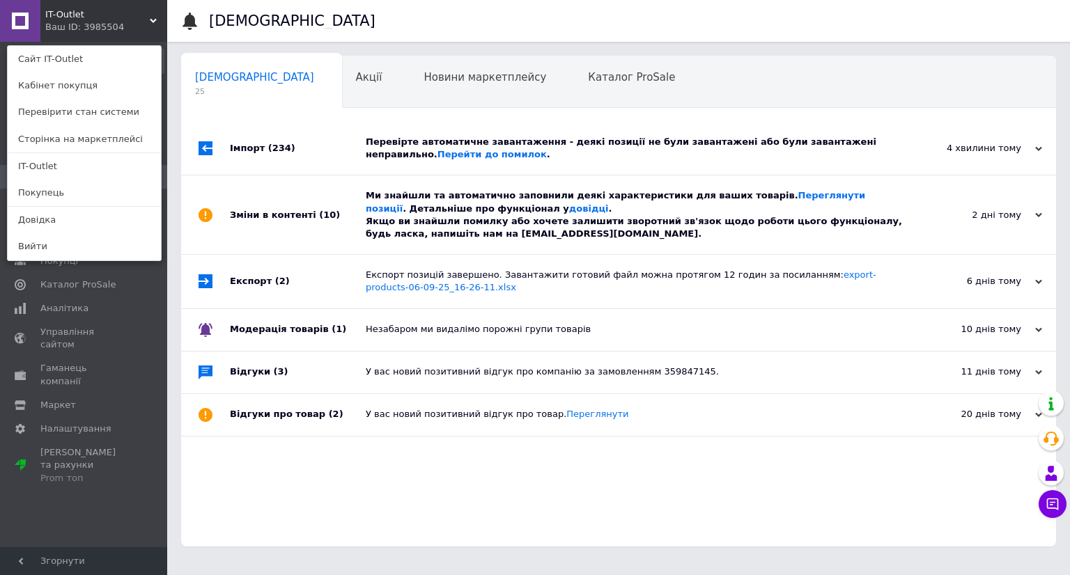 The image size is (1070, 575). I want to click on div: Ваш ID: 3985504, so click(75, 27).